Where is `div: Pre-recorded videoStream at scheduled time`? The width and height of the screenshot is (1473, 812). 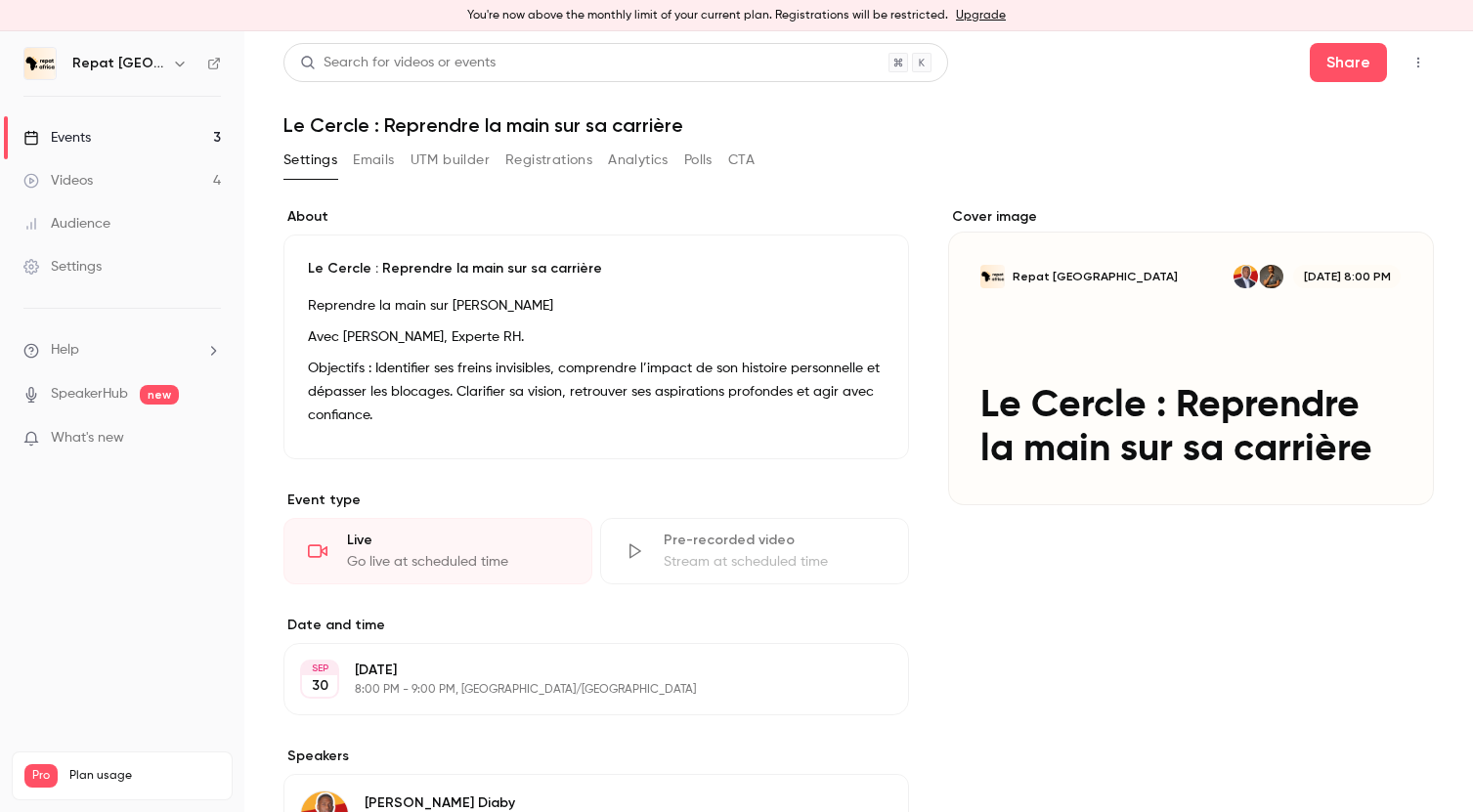
div: Pre-recorded videoStream at scheduled time is located at coordinates (754, 551).